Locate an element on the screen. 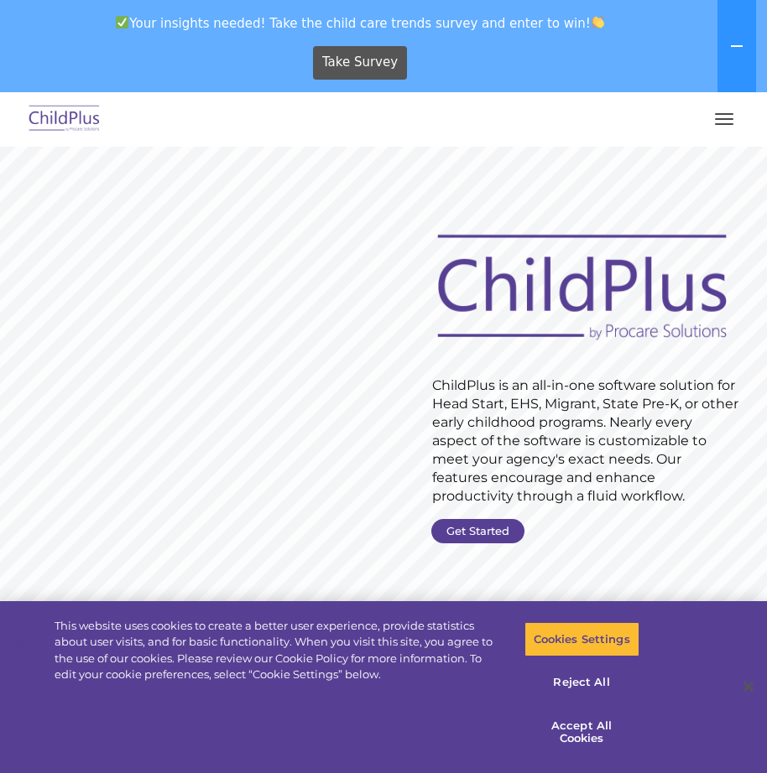 Image resolution: width=767 pixels, height=773 pixels. button: Accept All Cookies is located at coordinates (581, 732).